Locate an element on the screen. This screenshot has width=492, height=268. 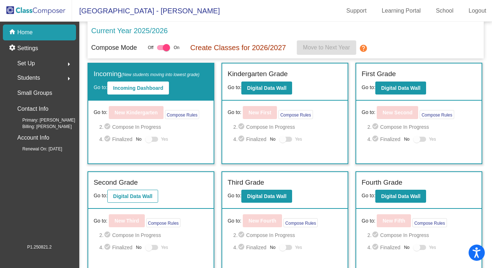
button: Incoming Dashboard is located at coordinates (138, 88).